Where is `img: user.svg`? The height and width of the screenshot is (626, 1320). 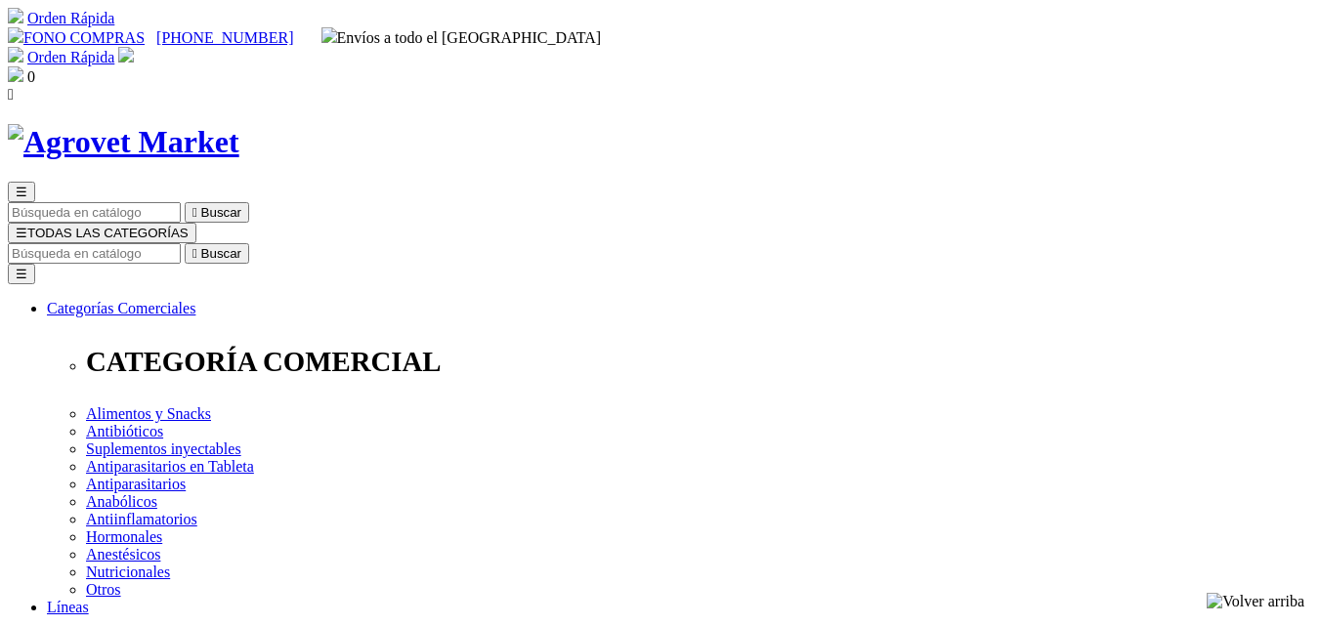
img: user.svg is located at coordinates (126, 55).